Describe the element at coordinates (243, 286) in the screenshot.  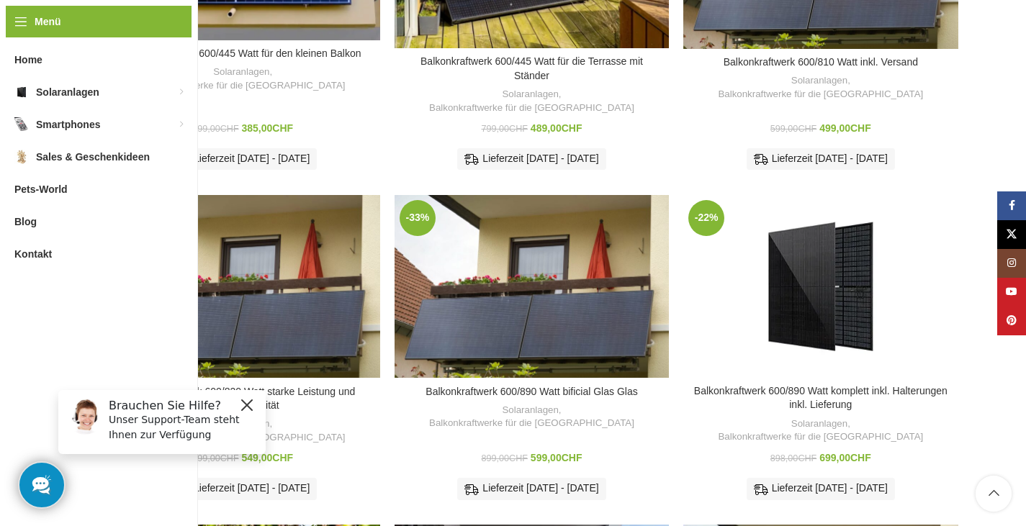
I see `a: Balkonkraftwerk 600/820 Watt starke Leistung und höchste Qualität` at that location.